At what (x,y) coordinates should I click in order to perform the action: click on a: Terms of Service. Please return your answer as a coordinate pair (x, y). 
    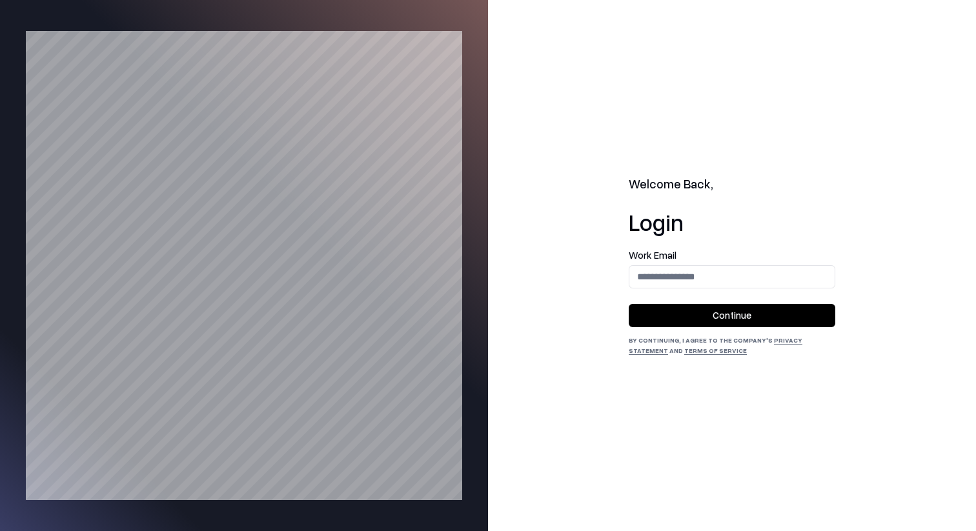
    Looking at the image, I should click on (715, 350).